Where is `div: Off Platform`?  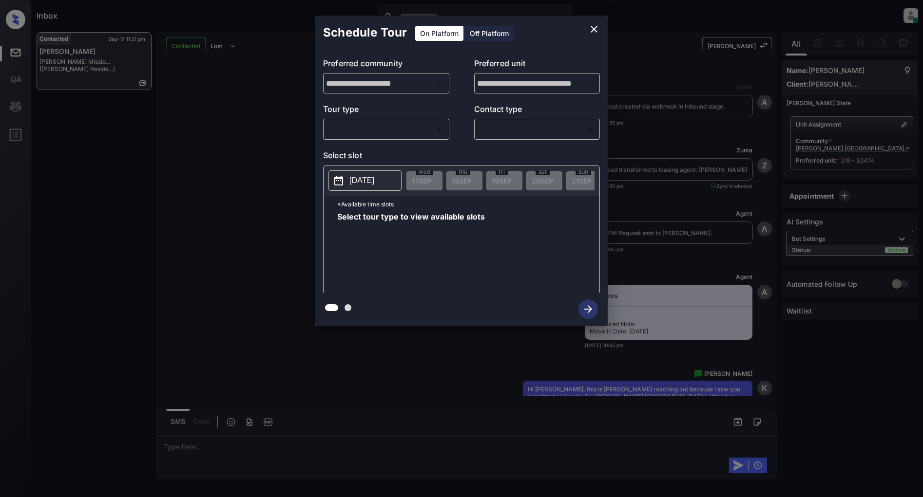
div: Off Platform is located at coordinates (489, 33).